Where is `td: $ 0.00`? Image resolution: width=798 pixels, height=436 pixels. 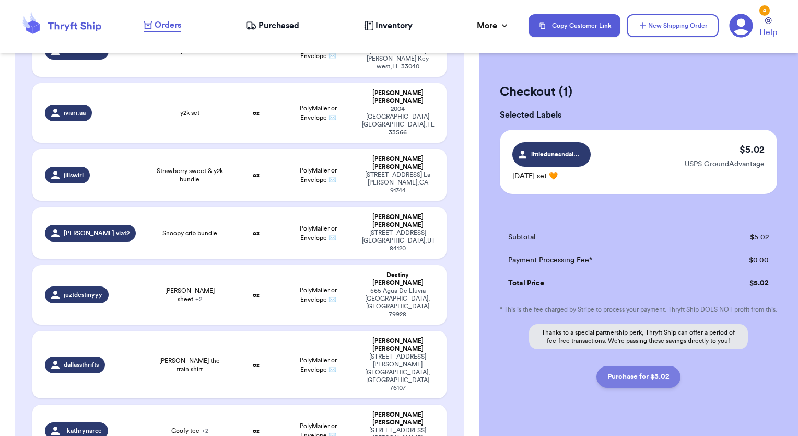 td: $ 0.00 is located at coordinates (740, 260).